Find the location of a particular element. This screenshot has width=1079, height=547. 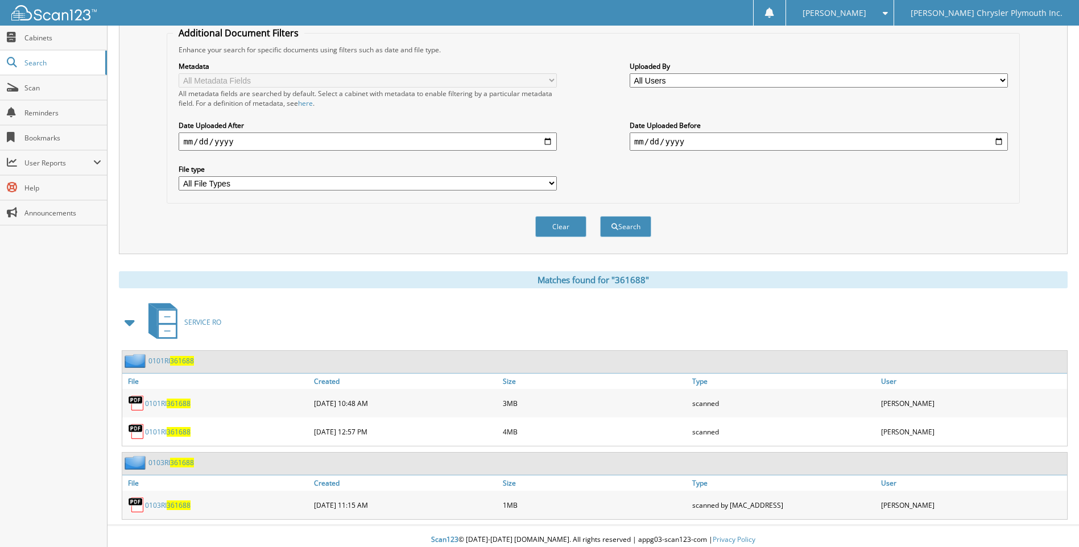

button: Search is located at coordinates (626, 226).